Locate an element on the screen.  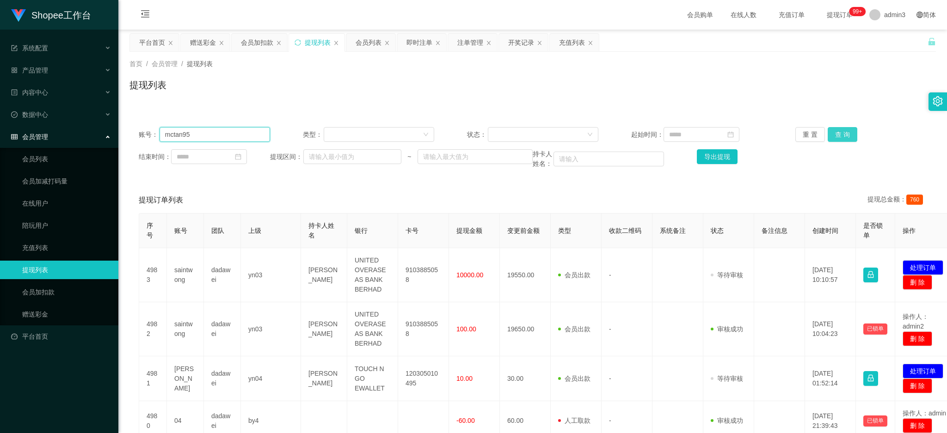
a: 会员加减打码量 is located at coordinates (67, 181).